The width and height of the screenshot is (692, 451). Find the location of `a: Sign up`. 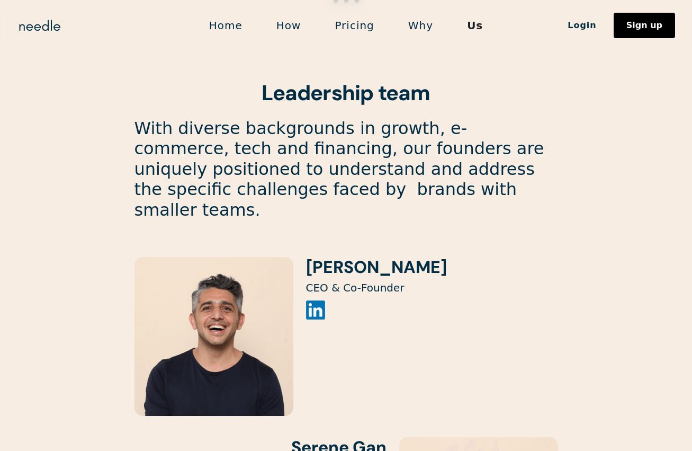

a: Sign up is located at coordinates (644, 25).